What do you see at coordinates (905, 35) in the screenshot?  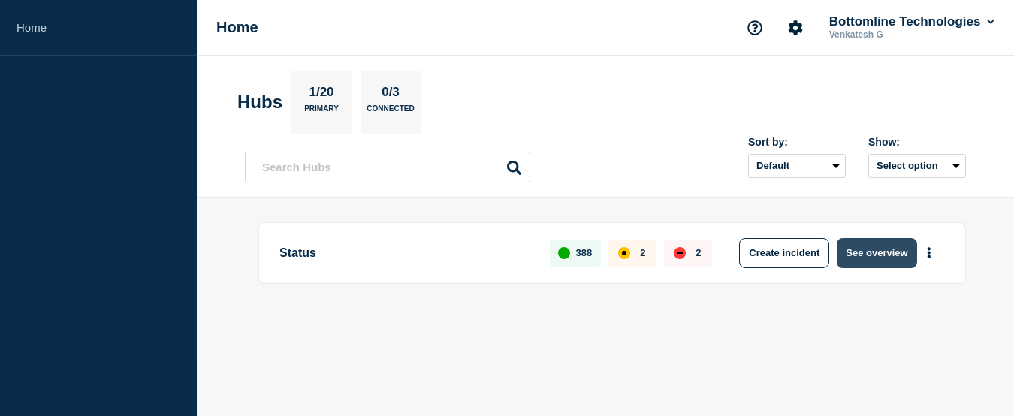 I see `p: Venkatesh G` at bounding box center [905, 35].